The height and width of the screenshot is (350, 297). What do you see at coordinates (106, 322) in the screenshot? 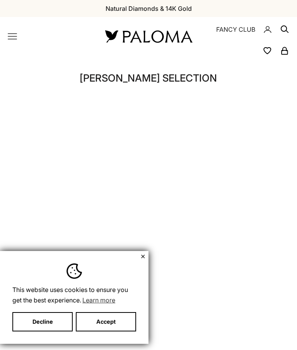
I see `button: Accept` at bounding box center [106, 322].